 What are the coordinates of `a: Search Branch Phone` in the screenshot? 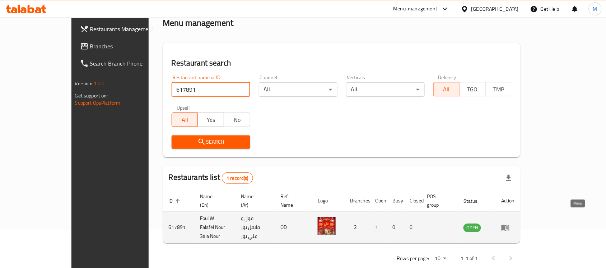 It's located at (123, 63).